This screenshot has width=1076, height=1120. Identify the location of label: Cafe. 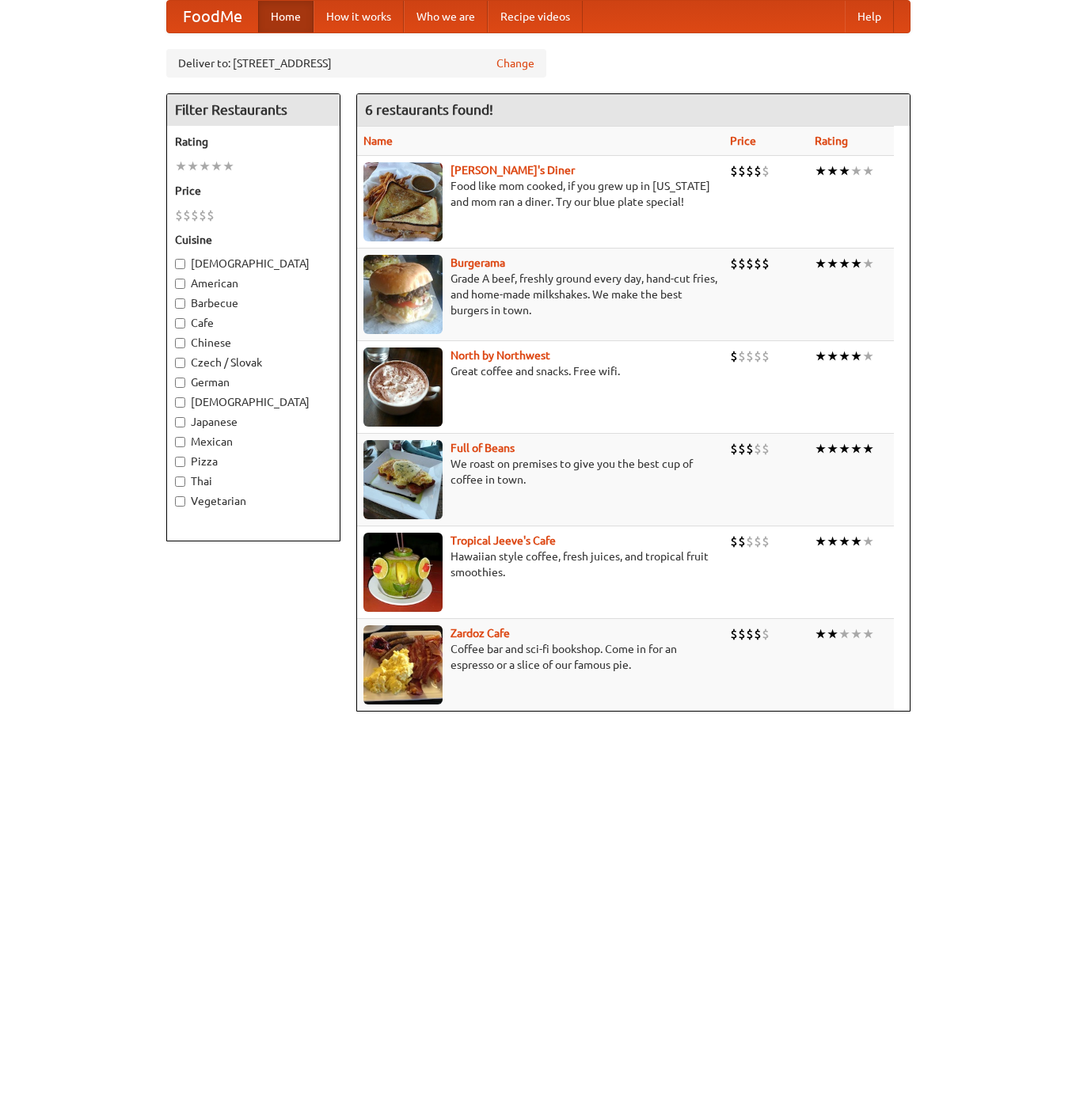
(253, 323).